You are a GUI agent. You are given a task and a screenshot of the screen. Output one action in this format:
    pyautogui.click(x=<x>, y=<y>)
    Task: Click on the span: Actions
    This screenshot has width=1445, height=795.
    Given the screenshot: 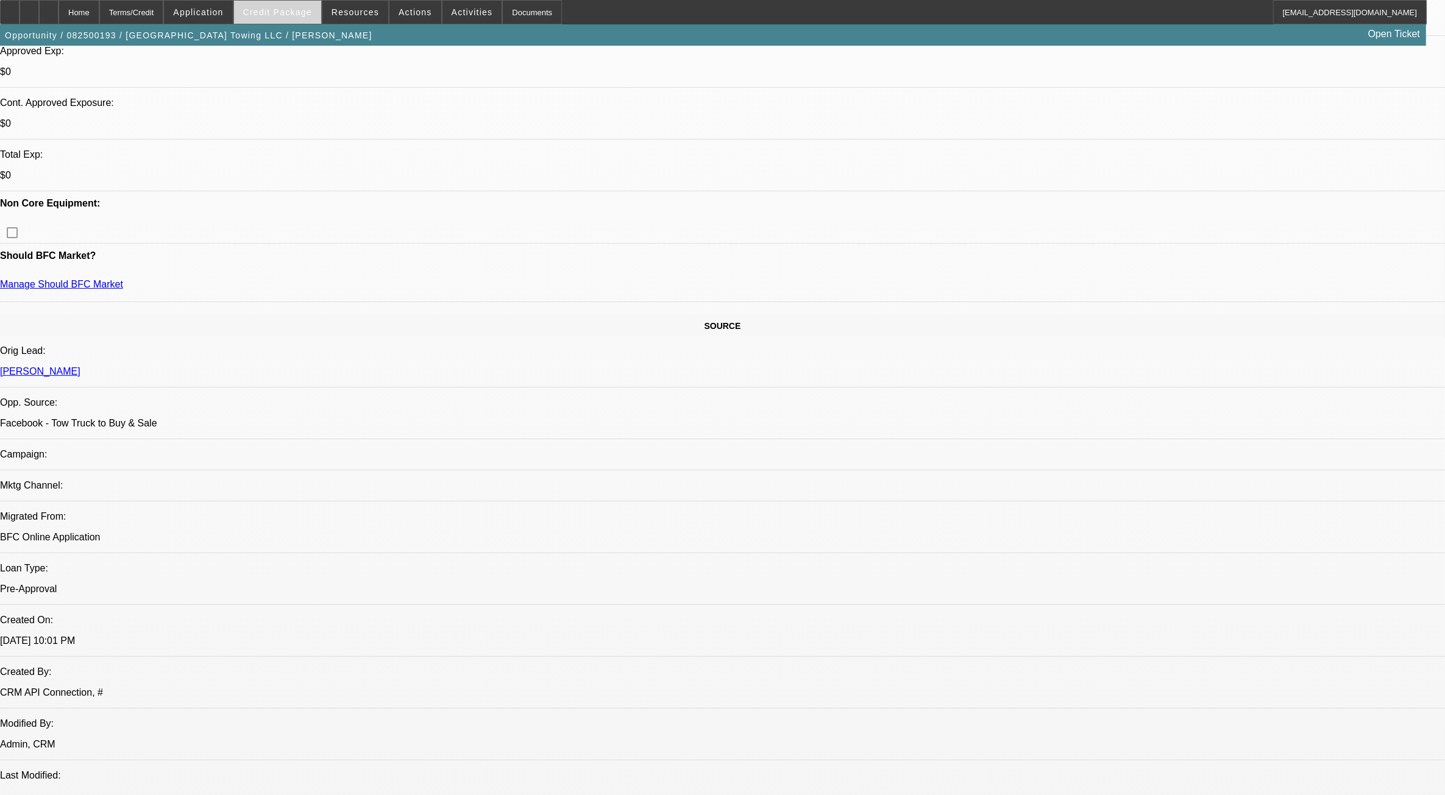 What is the action you would take?
    pyautogui.click(x=415, y=12)
    